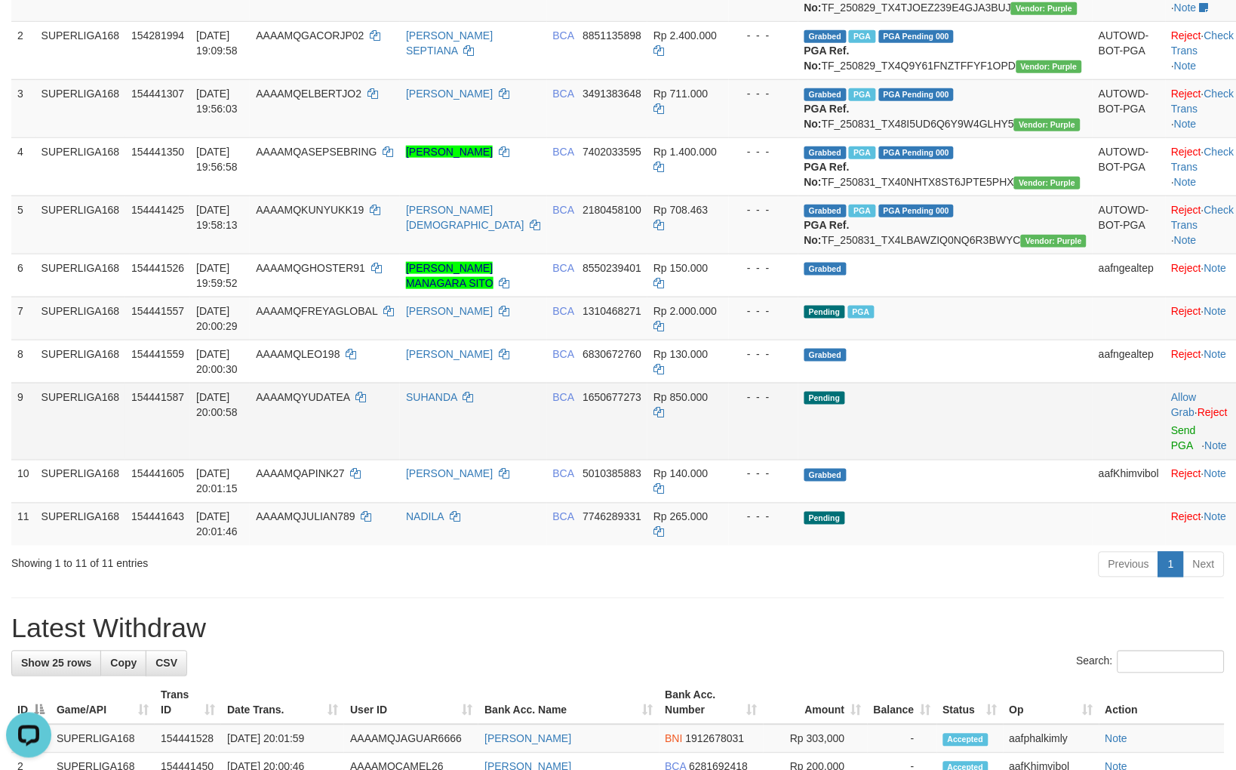  What do you see at coordinates (612, 474) in the screenshot?
I see `span: Copy 5010385883 to clipboard` at bounding box center [612, 474].